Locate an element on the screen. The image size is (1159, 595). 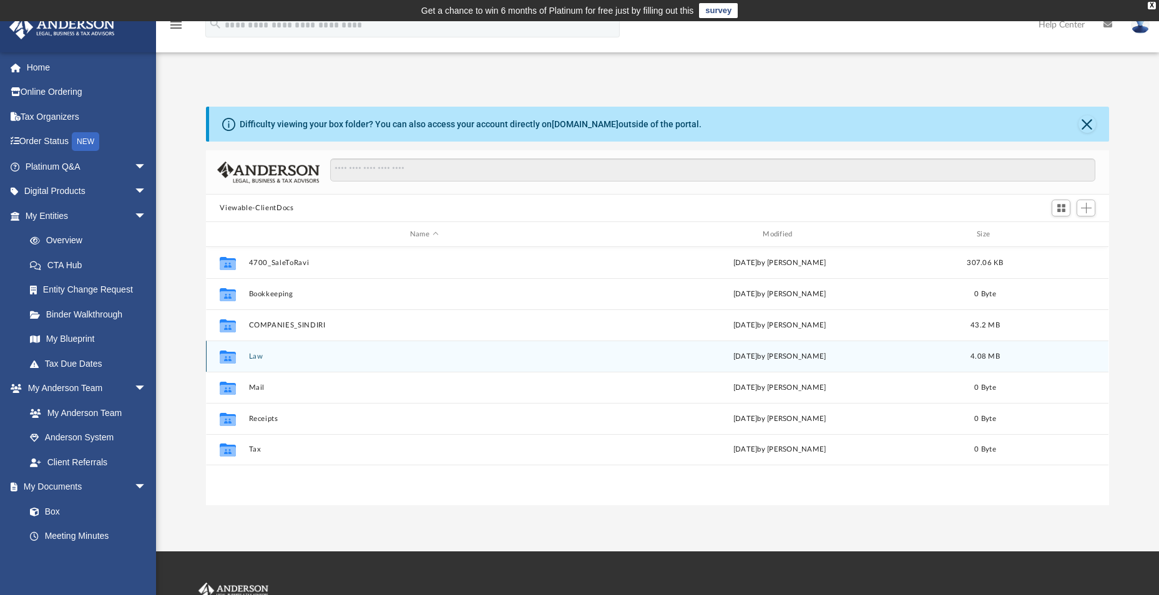
a: My Blueprint is located at coordinates (88, 339).